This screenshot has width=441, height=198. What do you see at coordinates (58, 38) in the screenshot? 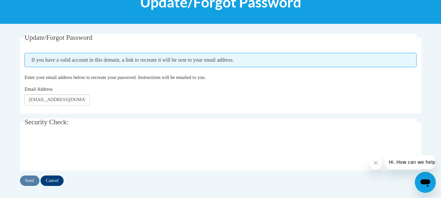
I see `span: Update/Forgot Password` at bounding box center [58, 38].